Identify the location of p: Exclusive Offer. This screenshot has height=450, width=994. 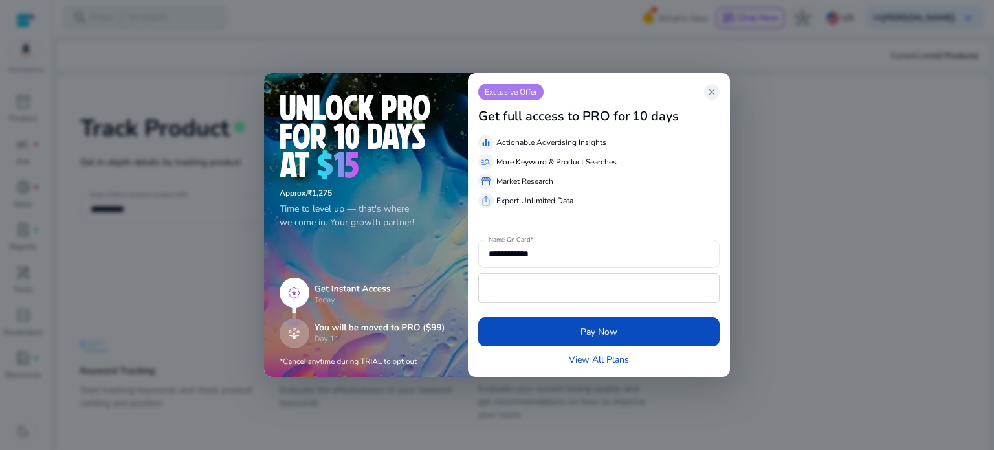
(511, 92).